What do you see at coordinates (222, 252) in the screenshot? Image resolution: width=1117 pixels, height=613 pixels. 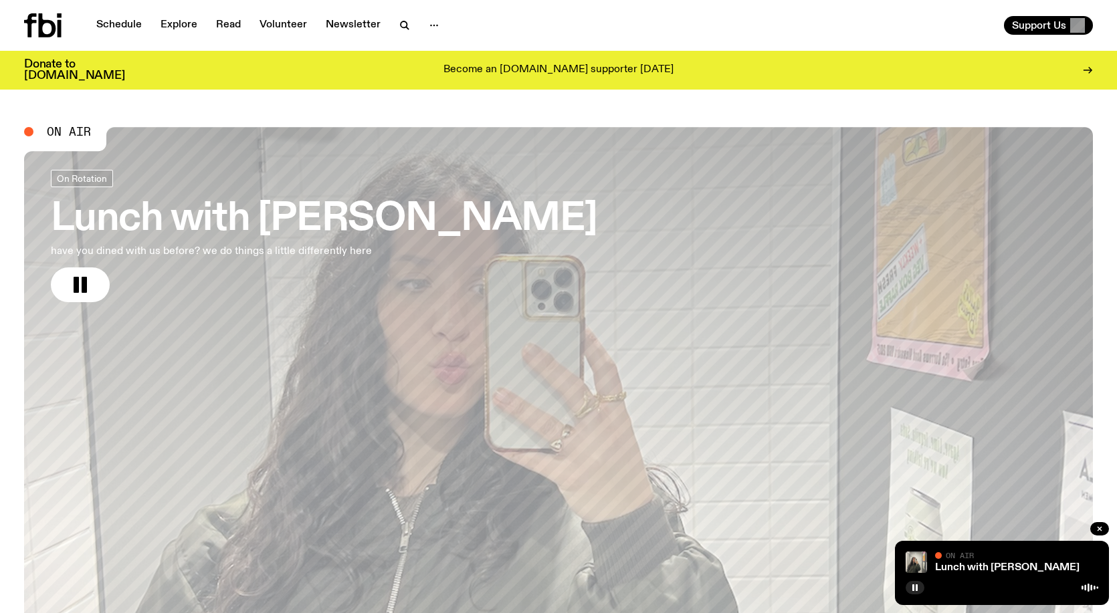 I see `p: have you dined with us before? we do things a little differently here` at bounding box center [222, 252].